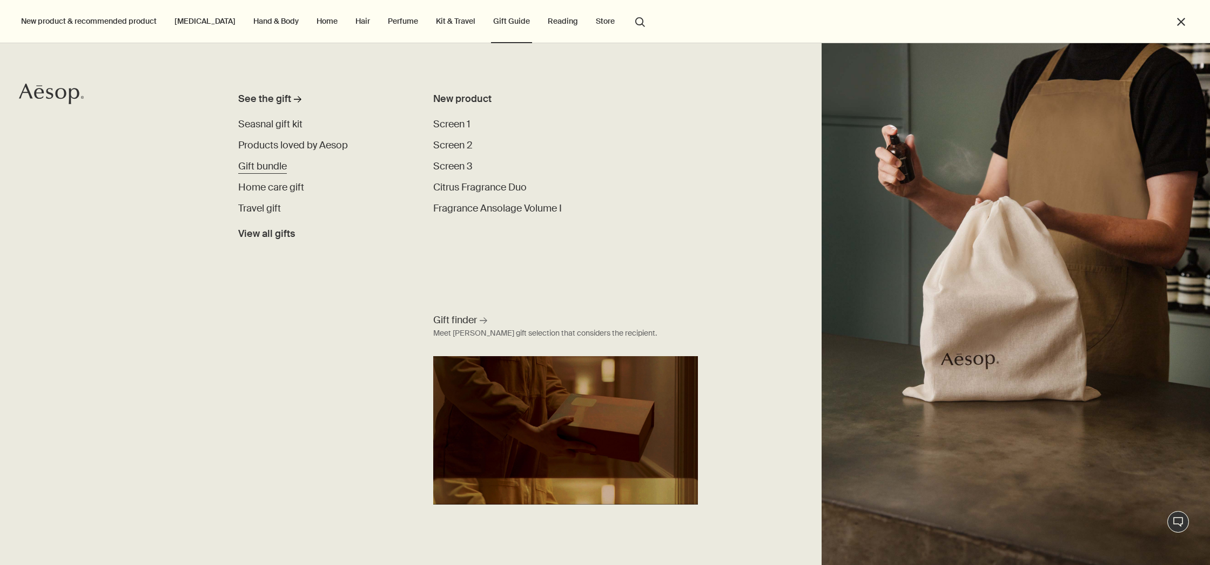  What do you see at coordinates (293, 145) in the screenshot?
I see `span: Products loved by Aesop` at bounding box center [293, 145].